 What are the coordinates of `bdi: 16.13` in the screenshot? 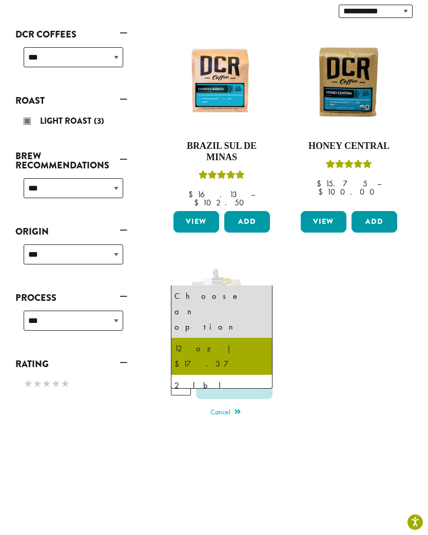 It's located at (215, 194).